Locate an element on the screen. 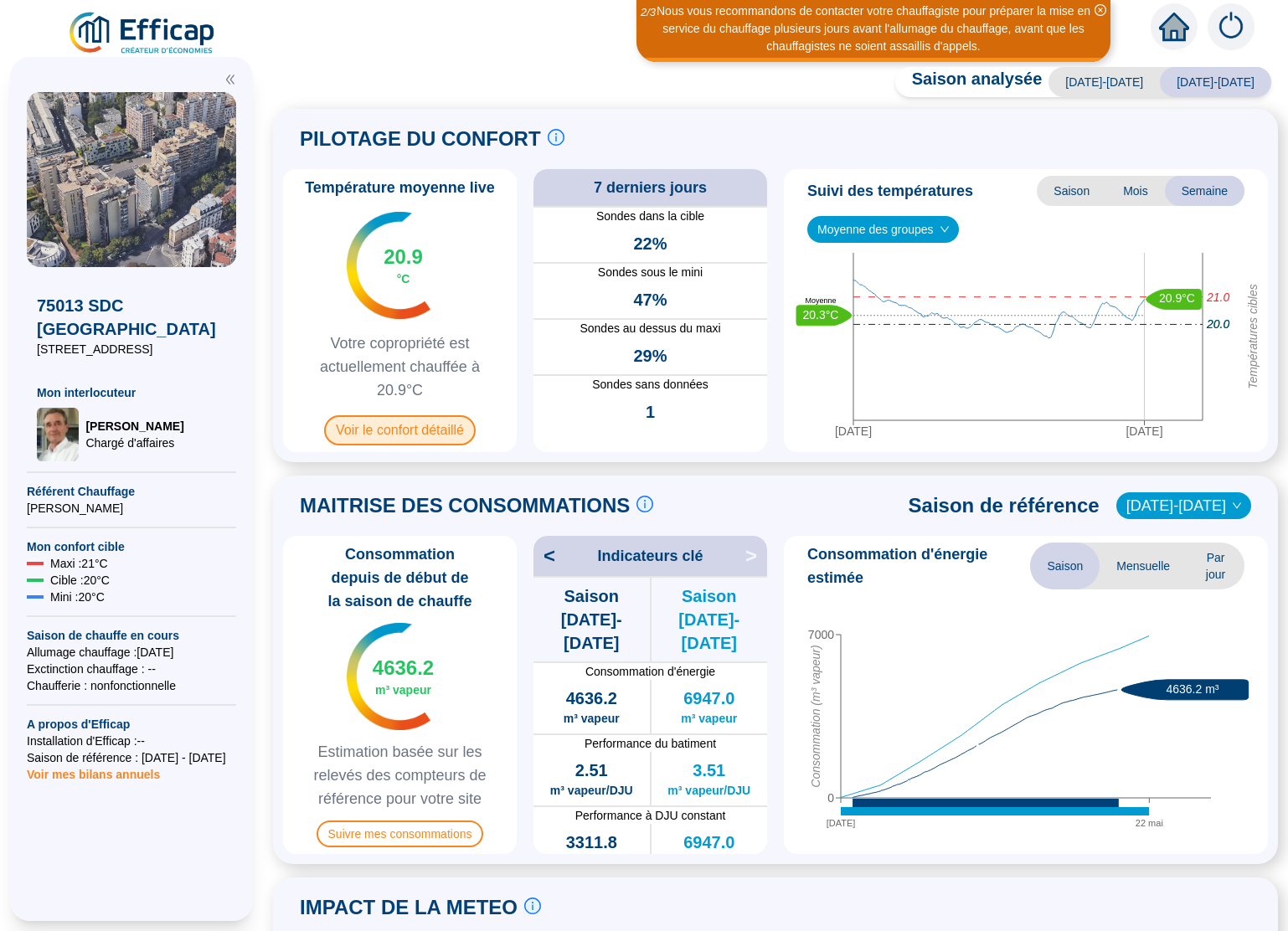  span: Sondes dans la cible is located at coordinates (650, 216).